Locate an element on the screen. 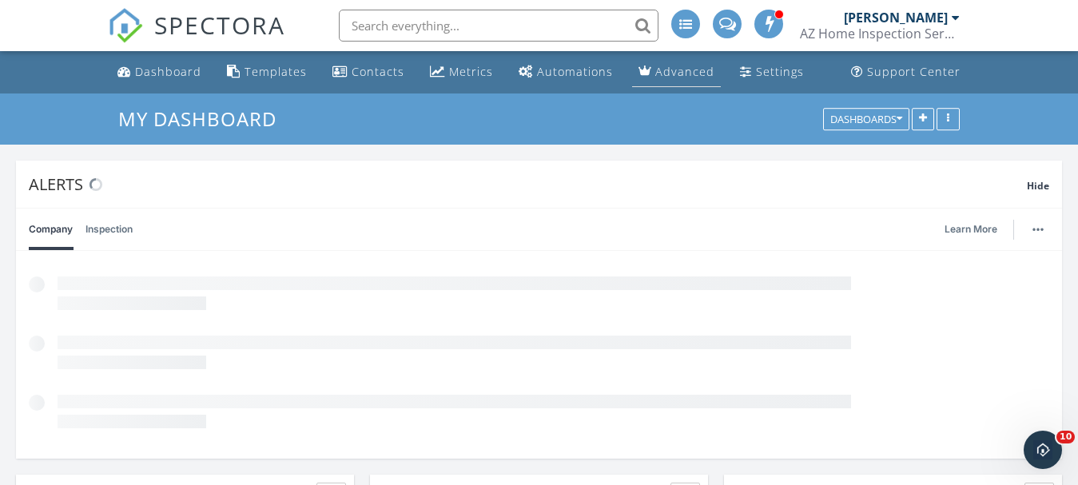 Image resolution: width=1078 pixels, height=485 pixels. div: Metrics is located at coordinates (471, 71).